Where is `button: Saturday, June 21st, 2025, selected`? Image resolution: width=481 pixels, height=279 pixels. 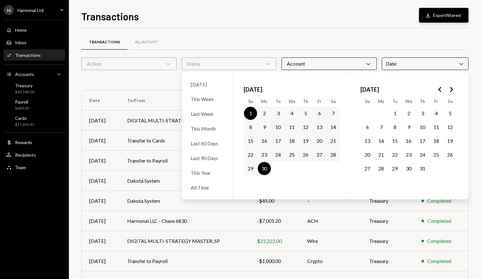
button: Saturday, June 21st, 2025, selected is located at coordinates (333, 141).